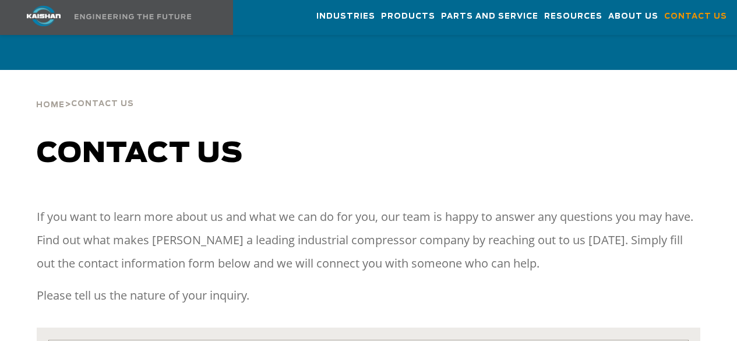  What do you see at coordinates (634, 16) in the screenshot?
I see `span: About Us` at bounding box center [634, 16].